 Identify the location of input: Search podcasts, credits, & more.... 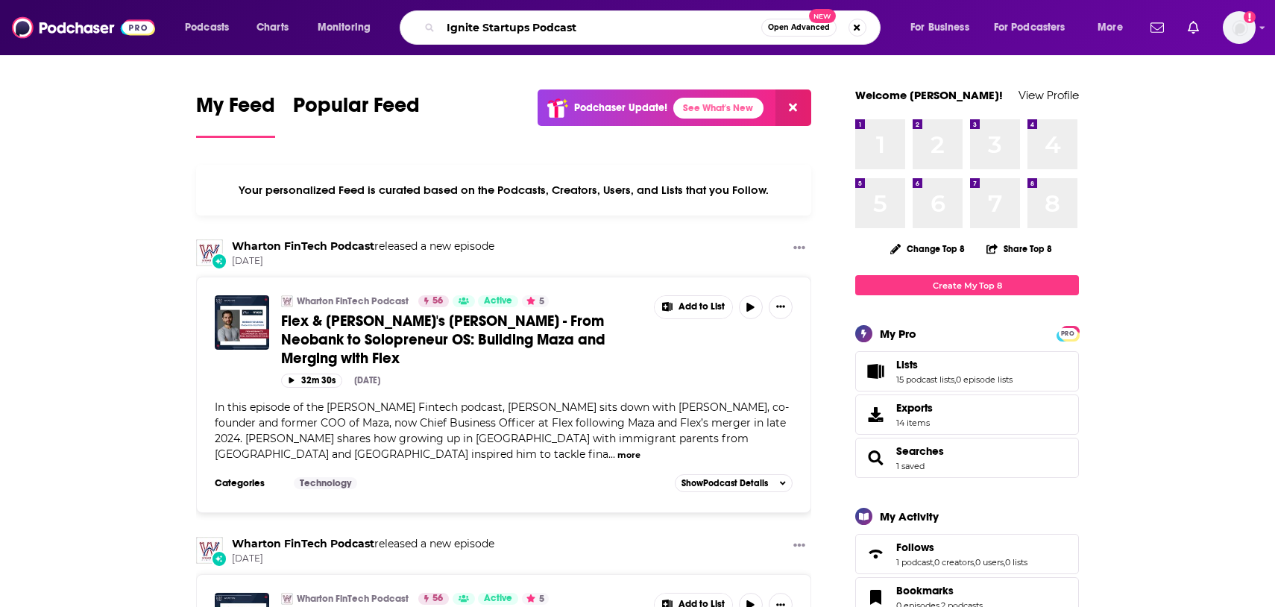
(601, 28).